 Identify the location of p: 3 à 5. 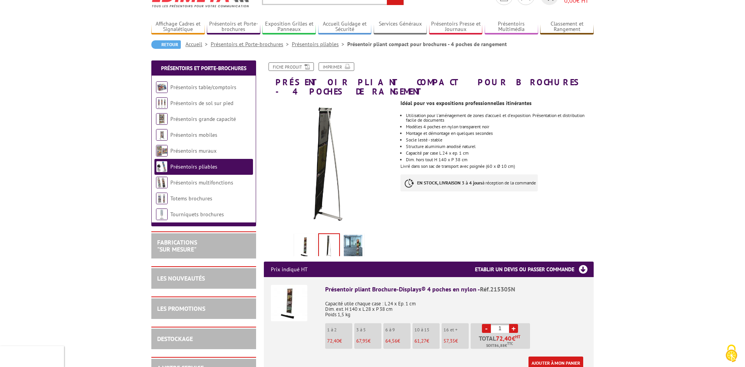
(368, 330).